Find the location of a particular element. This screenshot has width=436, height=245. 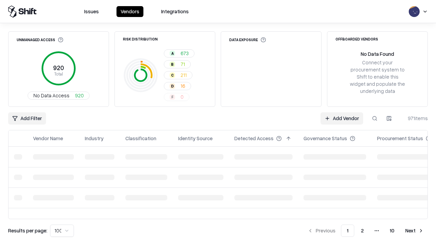

button: No Data Access920 is located at coordinates (59, 96).